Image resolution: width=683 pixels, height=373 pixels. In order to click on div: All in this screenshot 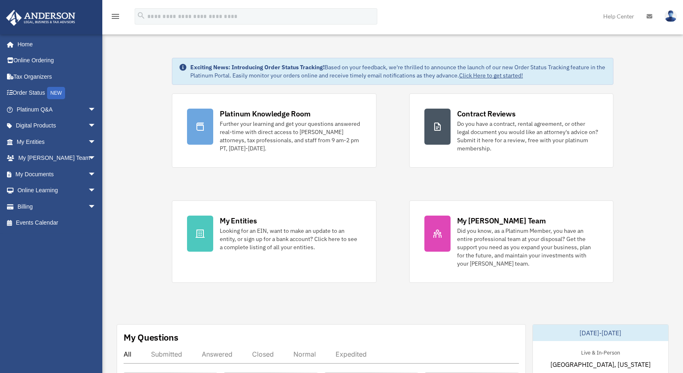, I will do `click(127, 354)`.